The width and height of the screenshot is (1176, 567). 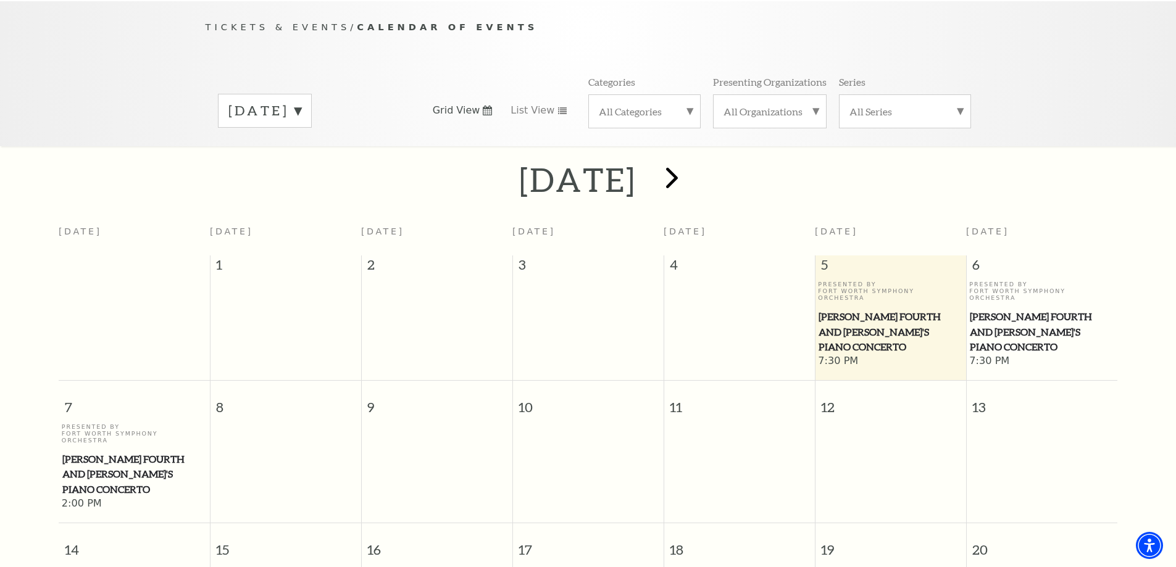 What do you see at coordinates (588, 545) in the screenshot?
I see `span: 17` at bounding box center [588, 545].